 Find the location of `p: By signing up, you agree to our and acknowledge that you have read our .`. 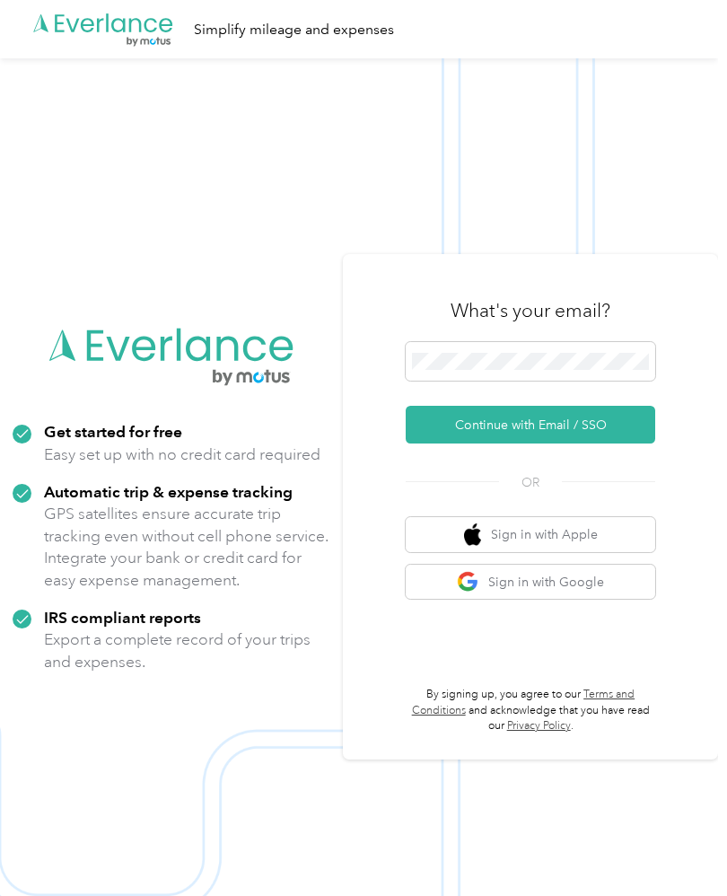

p: By signing up, you agree to our and acknowledge that you have read our . is located at coordinates (530, 709).